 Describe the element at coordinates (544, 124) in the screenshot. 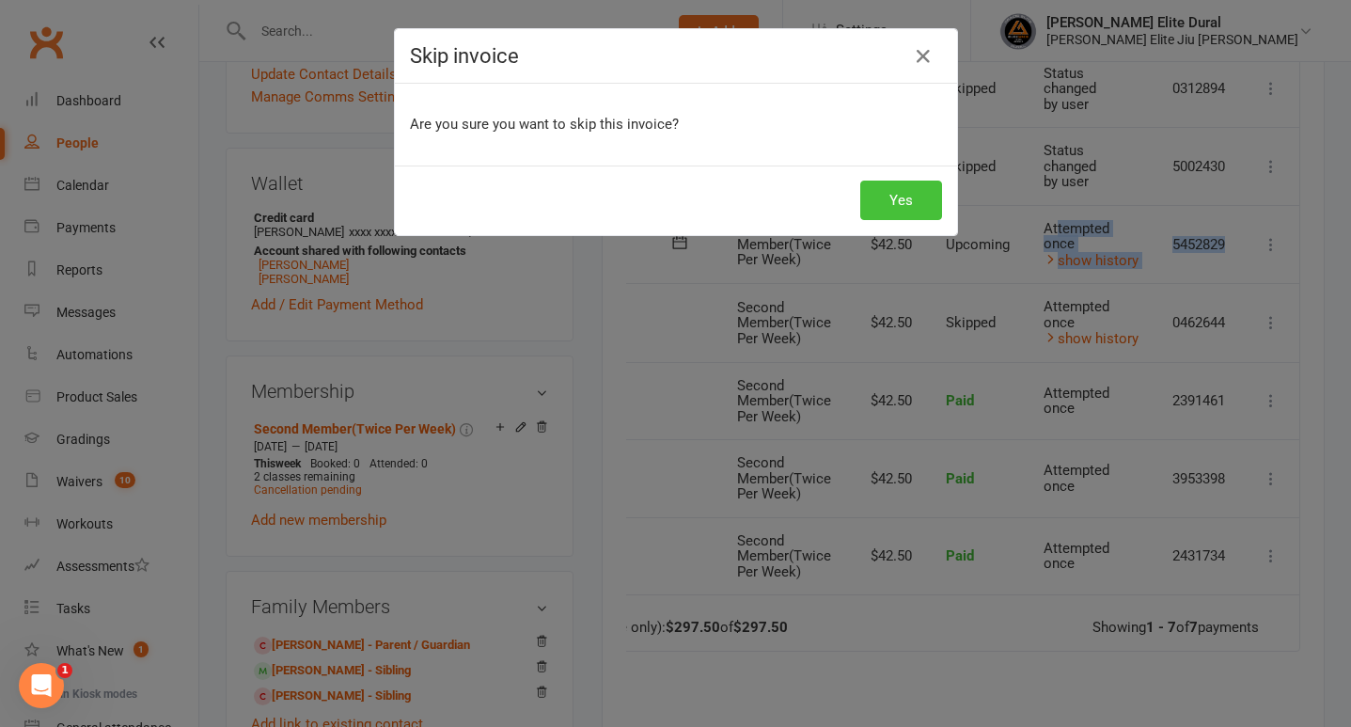

I see `span: Are you sure you want to skip this invoice?` at that location.